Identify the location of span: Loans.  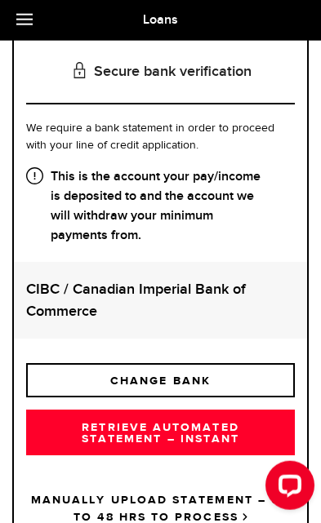
(160, 20).